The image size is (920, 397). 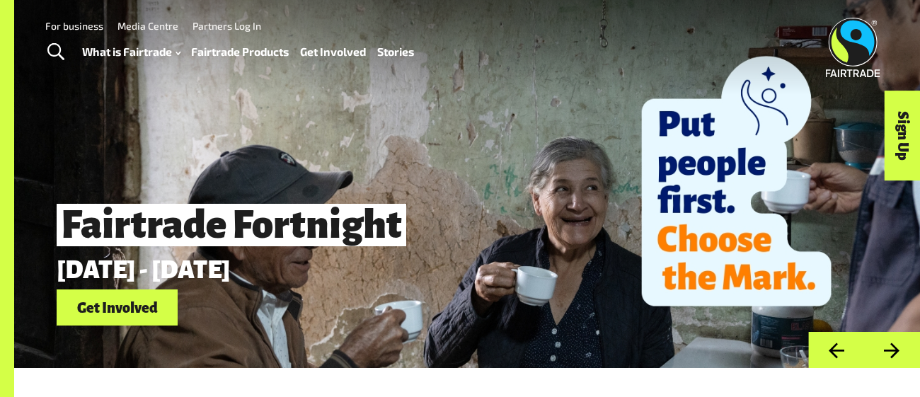 What do you see at coordinates (891, 349) in the screenshot?
I see `button: Next` at bounding box center [891, 349].